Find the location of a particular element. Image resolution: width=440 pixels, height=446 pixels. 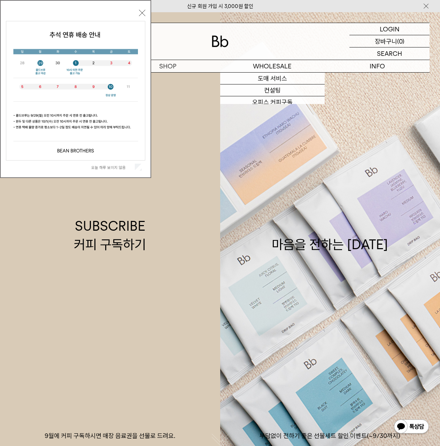

a: 컨설팅 is located at coordinates (273, 90).